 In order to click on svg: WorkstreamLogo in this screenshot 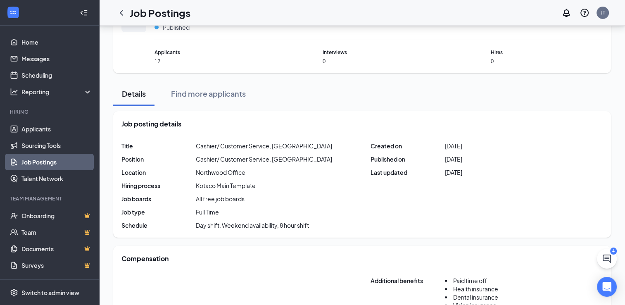, I will do `click(13, 12)`.